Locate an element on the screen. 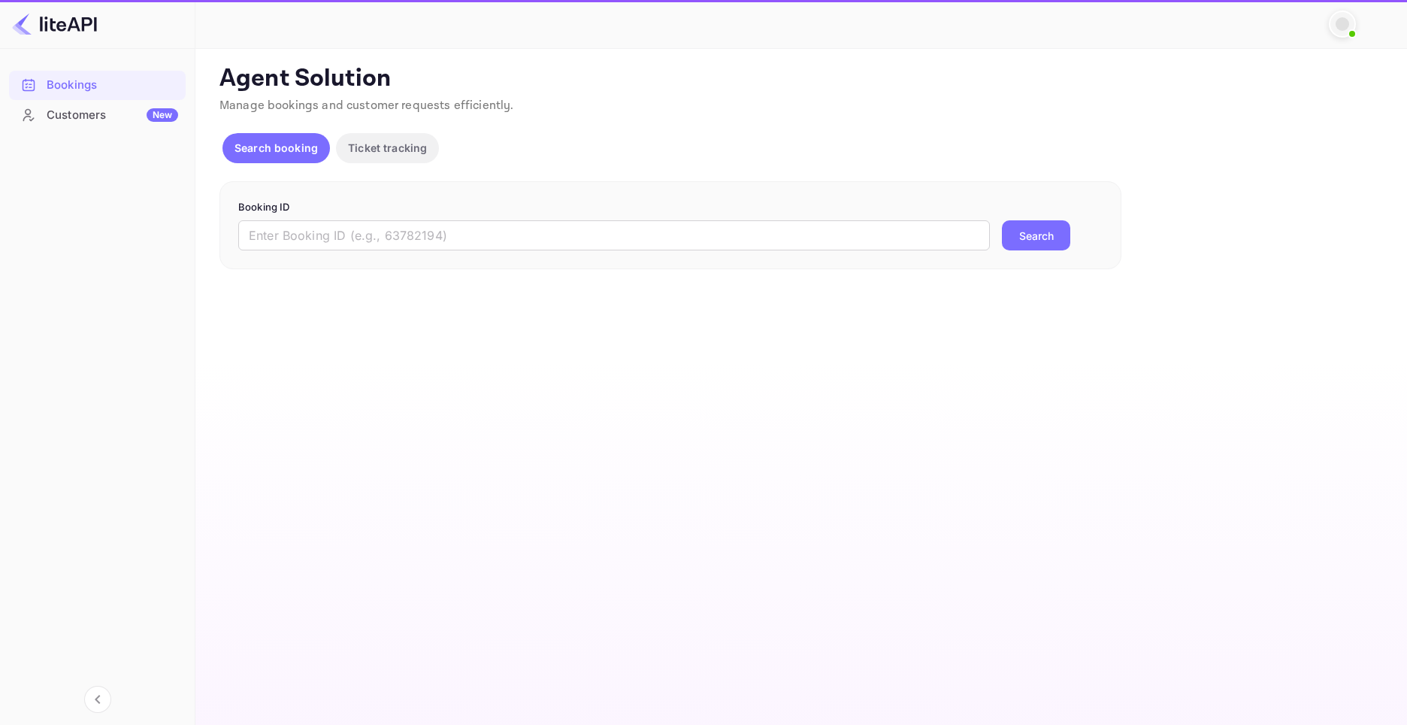 This screenshot has height=725, width=1407. p: Search booking is located at coordinates (276, 147).